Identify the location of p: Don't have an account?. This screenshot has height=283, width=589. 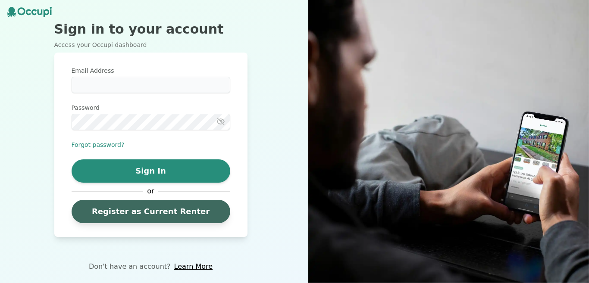
(130, 267).